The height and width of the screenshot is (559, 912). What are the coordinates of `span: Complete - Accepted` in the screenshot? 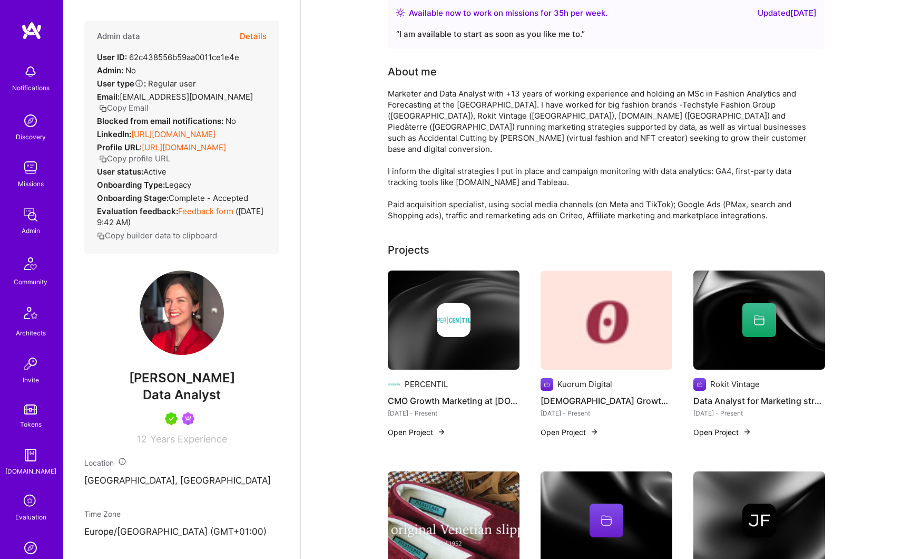 It's located at (208, 198).